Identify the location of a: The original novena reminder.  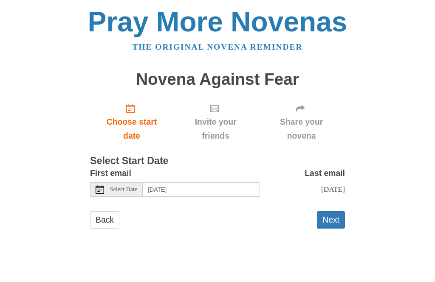
(217, 47).